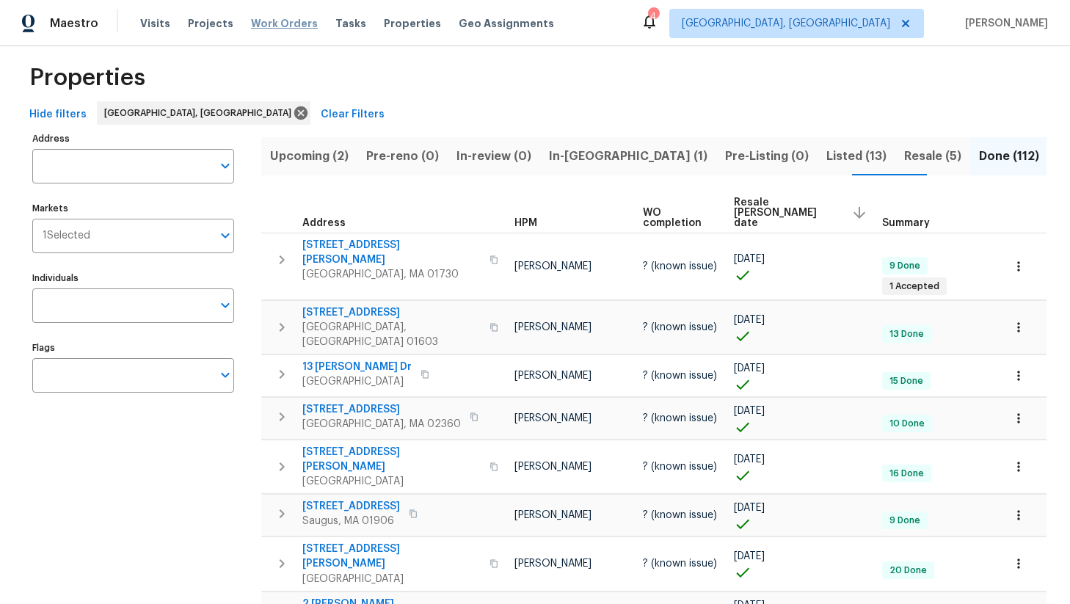  I want to click on span: WO completion, so click(676, 218).